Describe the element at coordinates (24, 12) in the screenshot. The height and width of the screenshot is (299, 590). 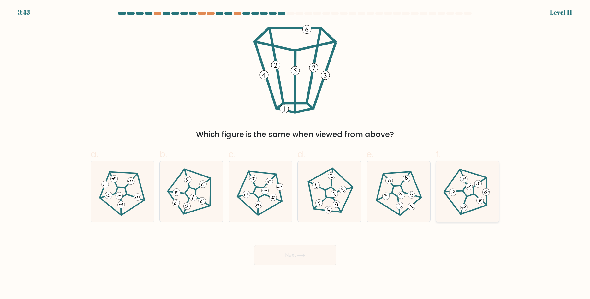
I see `div: 3:43` at that location.